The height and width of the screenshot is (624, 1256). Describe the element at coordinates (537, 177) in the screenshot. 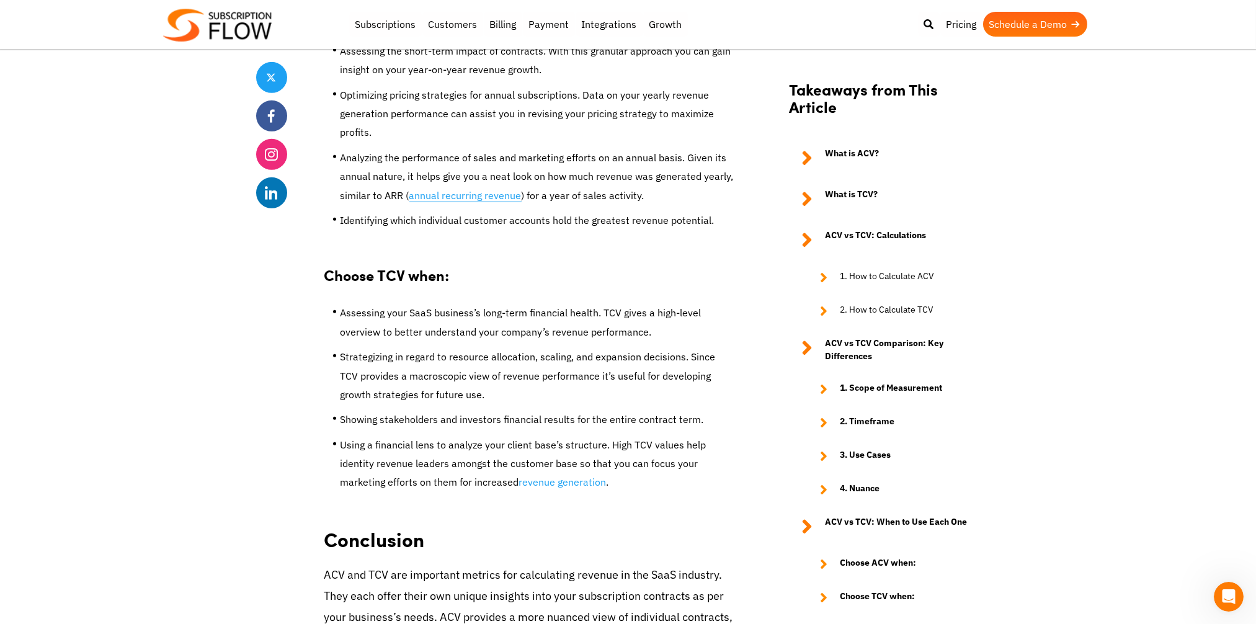

I see `span: Analyzing the performance of sales and marketing efforts on an annual basis. Given its annual nat...` at that location.